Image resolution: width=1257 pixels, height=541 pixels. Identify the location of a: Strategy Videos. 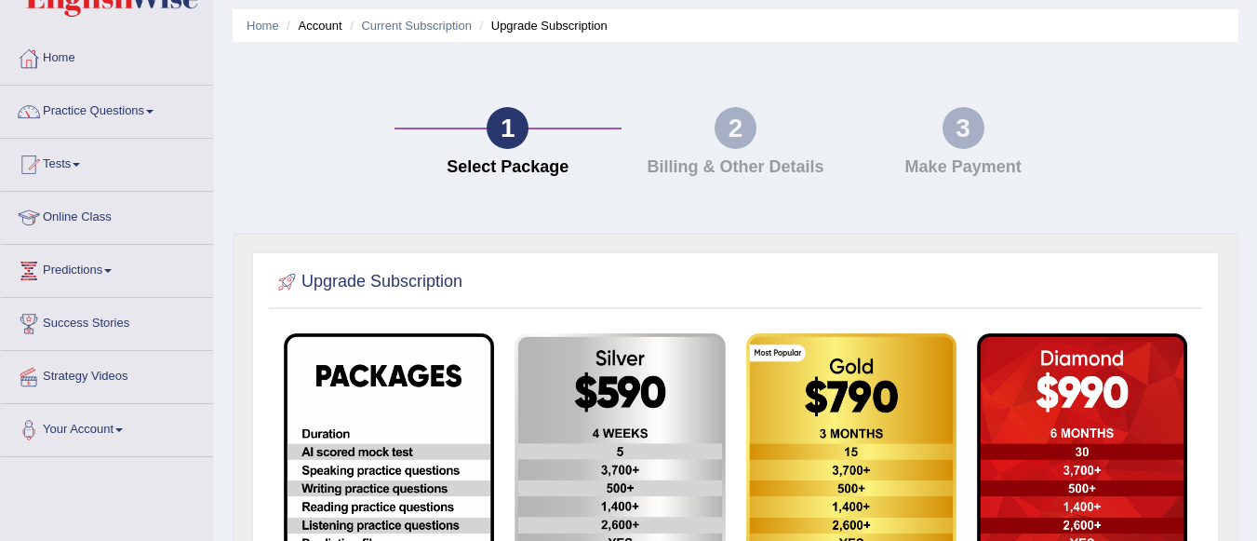
(107, 374).